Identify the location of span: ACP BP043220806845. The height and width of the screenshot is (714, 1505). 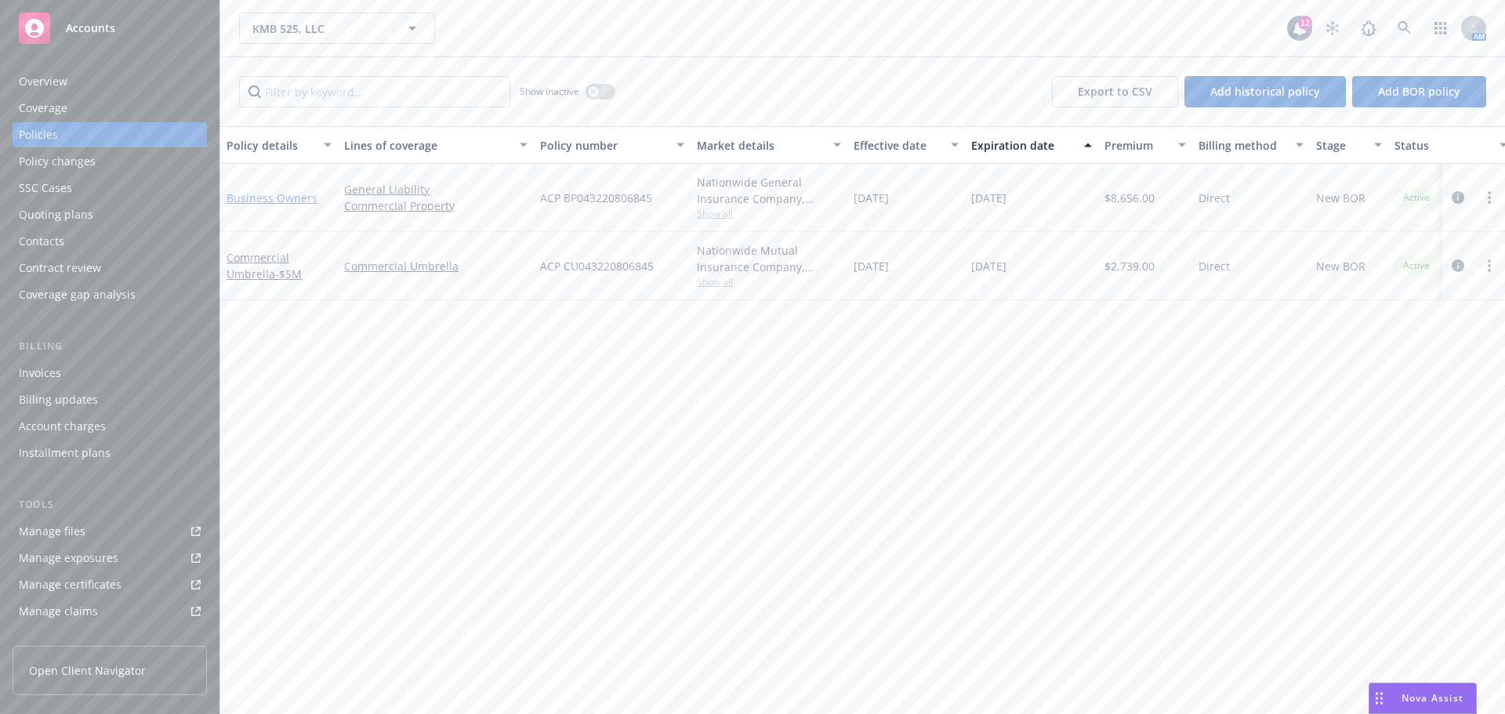
(596, 198).